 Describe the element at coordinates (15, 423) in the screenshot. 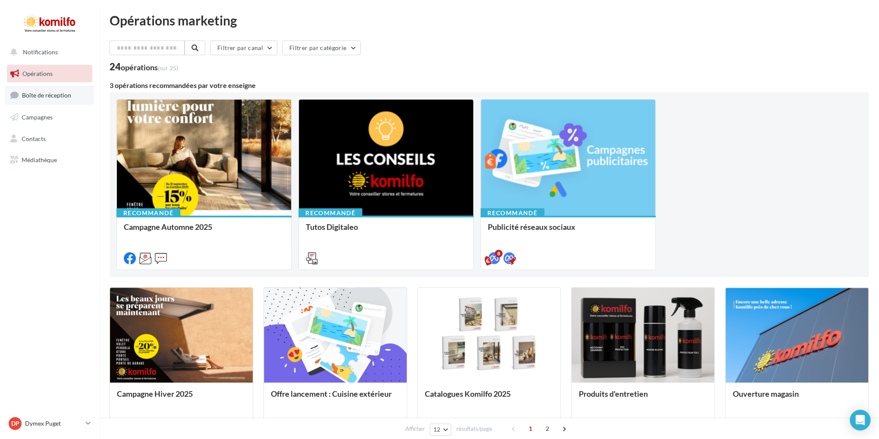

I see `span: DP` at that location.